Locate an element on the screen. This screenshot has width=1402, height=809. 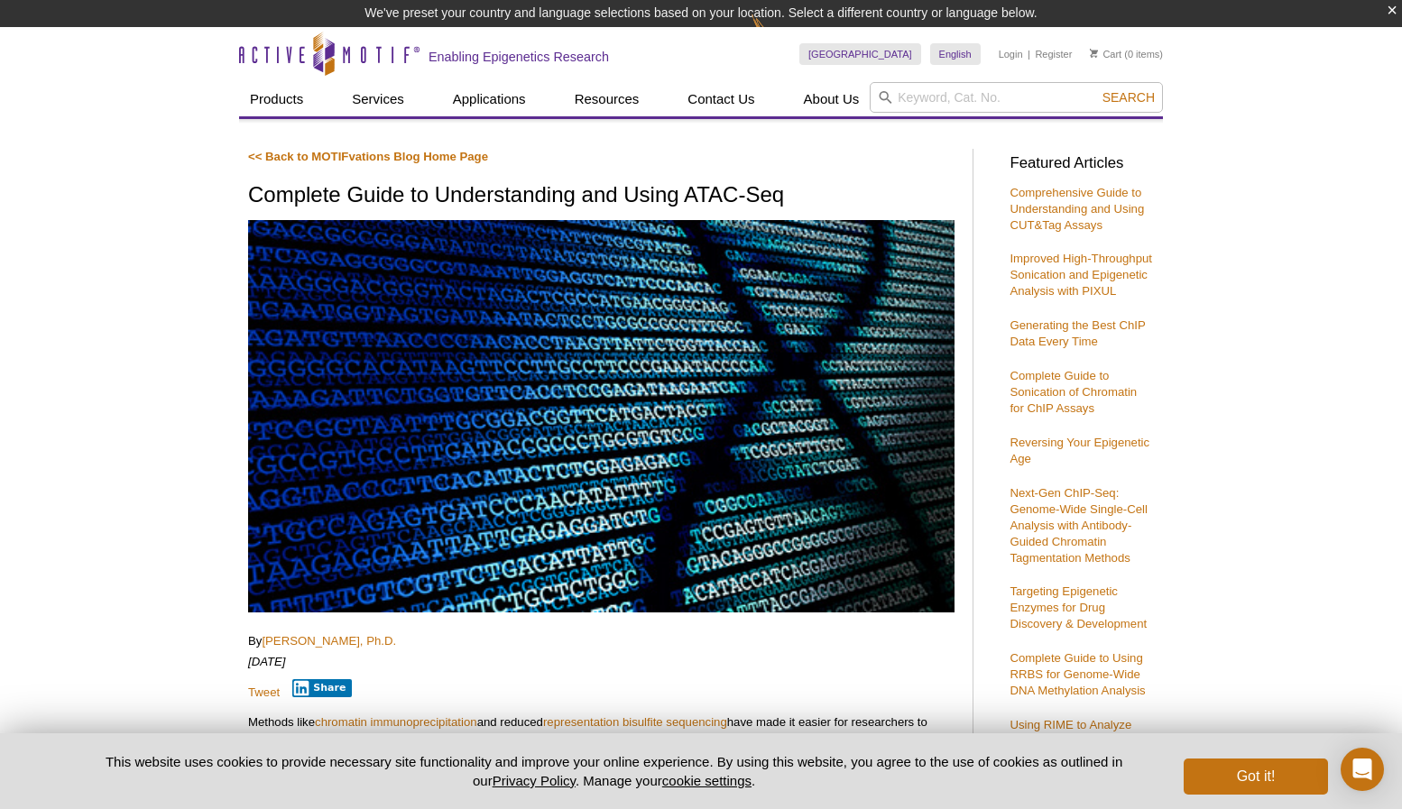
img: ATAC-Seq is located at coordinates (601, 416).